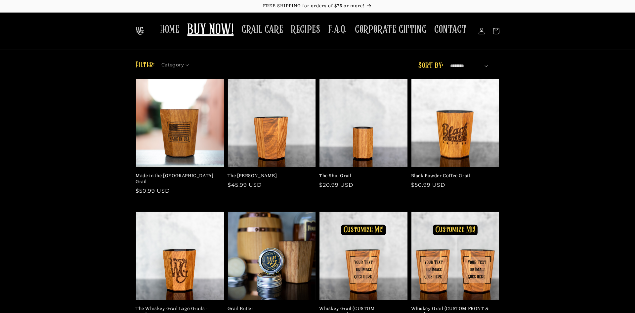  What do you see at coordinates (454, 176) in the screenshot?
I see `a: Black Powder Coffee Grail` at bounding box center [454, 176].